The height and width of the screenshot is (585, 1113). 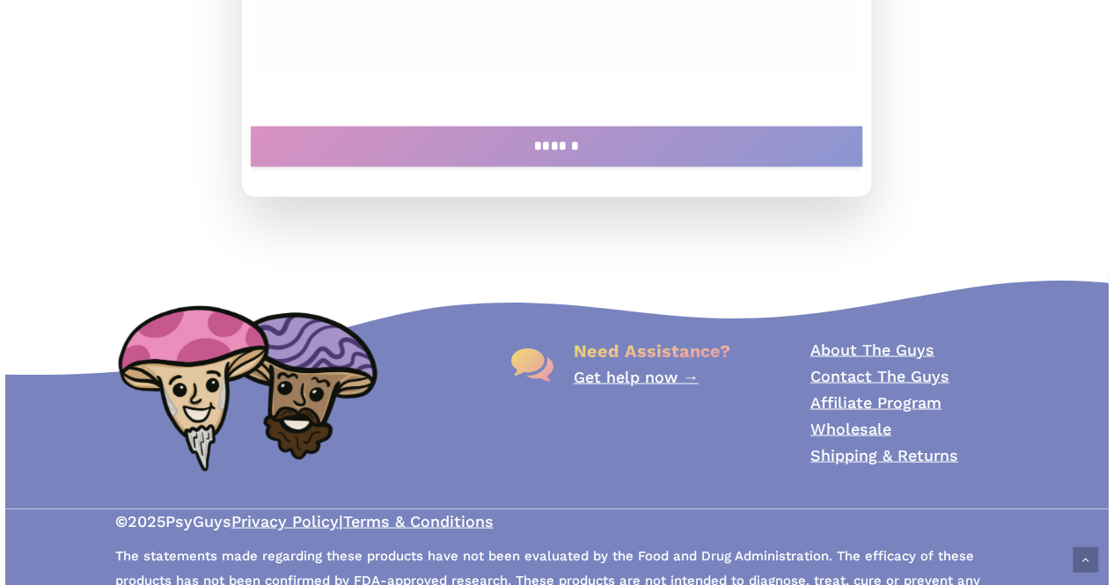 What do you see at coordinates (872, 348) in the screenshot?
I see `a: About The Guys` at bounding box center [872, 348].